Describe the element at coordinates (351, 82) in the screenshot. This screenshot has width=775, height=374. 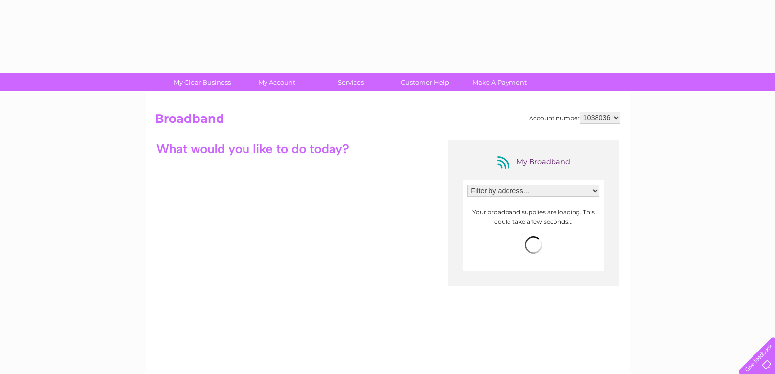
I see `a: Services` at that location.